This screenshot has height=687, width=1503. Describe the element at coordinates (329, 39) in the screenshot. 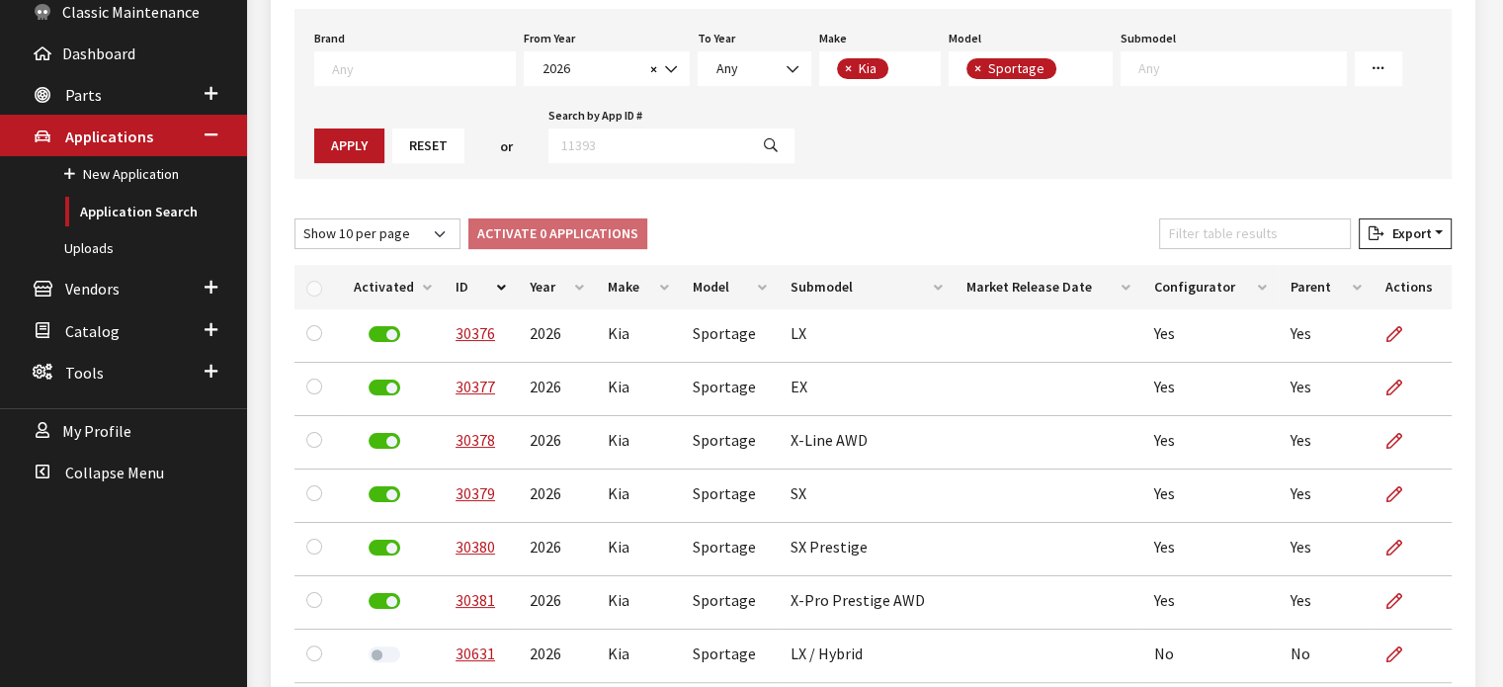

I see `label: Brand` at that location.